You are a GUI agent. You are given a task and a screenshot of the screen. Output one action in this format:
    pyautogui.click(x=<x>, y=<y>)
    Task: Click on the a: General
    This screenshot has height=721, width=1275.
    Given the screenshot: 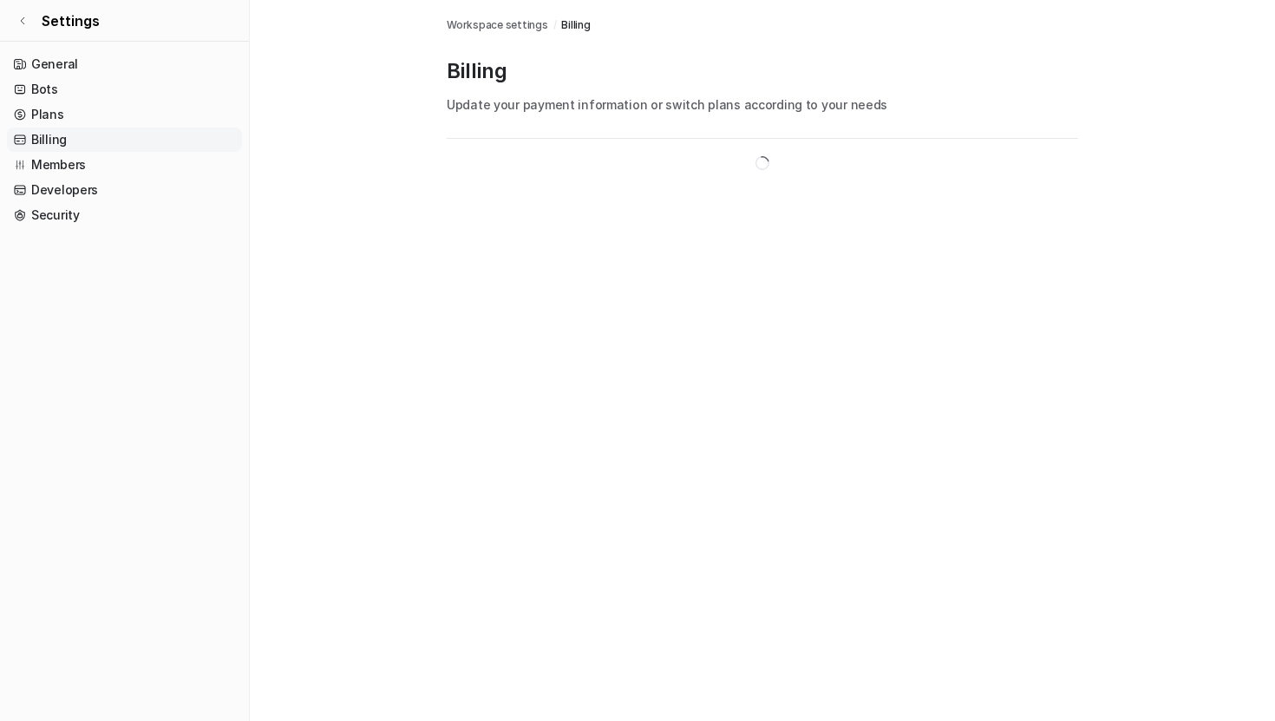 What is the action you would take?
    pyautogui.click(x=124, y=64)
    